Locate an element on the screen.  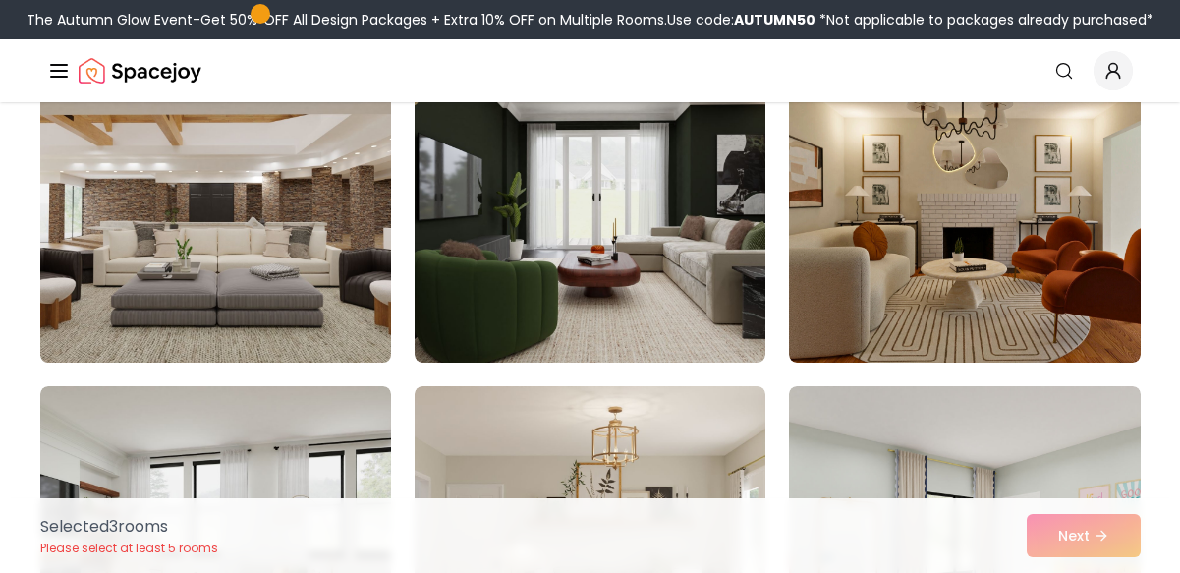
img: Spacejoy Logo is located at coordinates (140, 71).